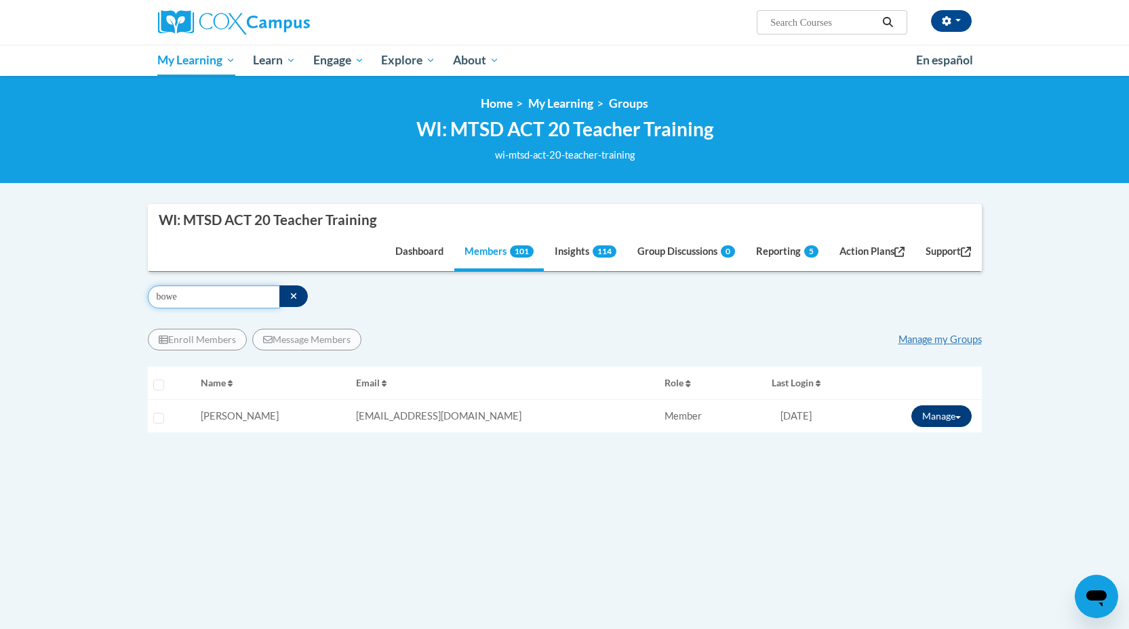  What do you see at coordinates (234, 22) in the screenshot?
I see `a: Cox Campus` at bounding box center [234, 22].